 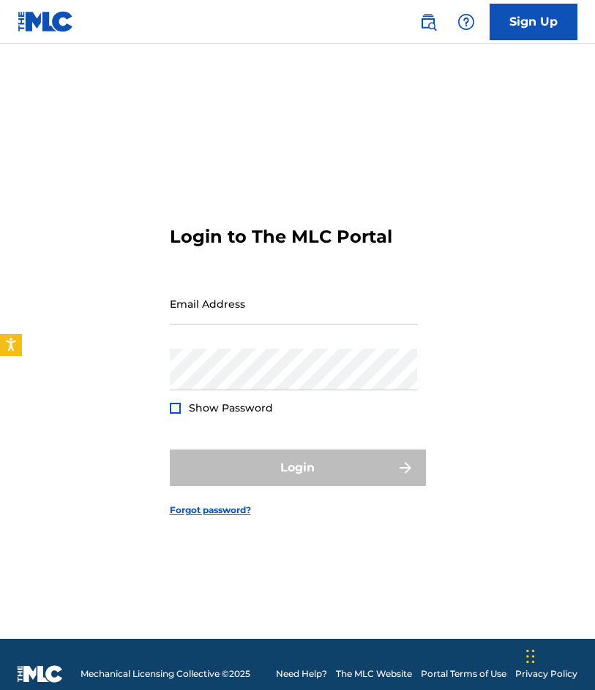 What do you see at coordinates (466, 22) in the screenshot?
I see `div: Help` at bounding box center [466, 22].